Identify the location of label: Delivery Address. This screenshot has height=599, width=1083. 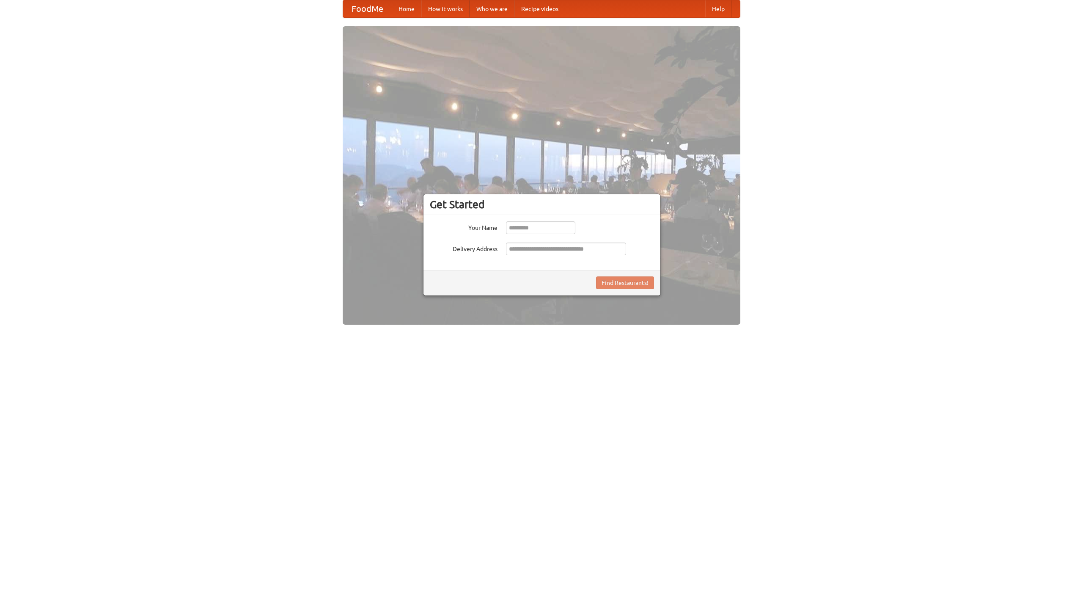
(464, 248).